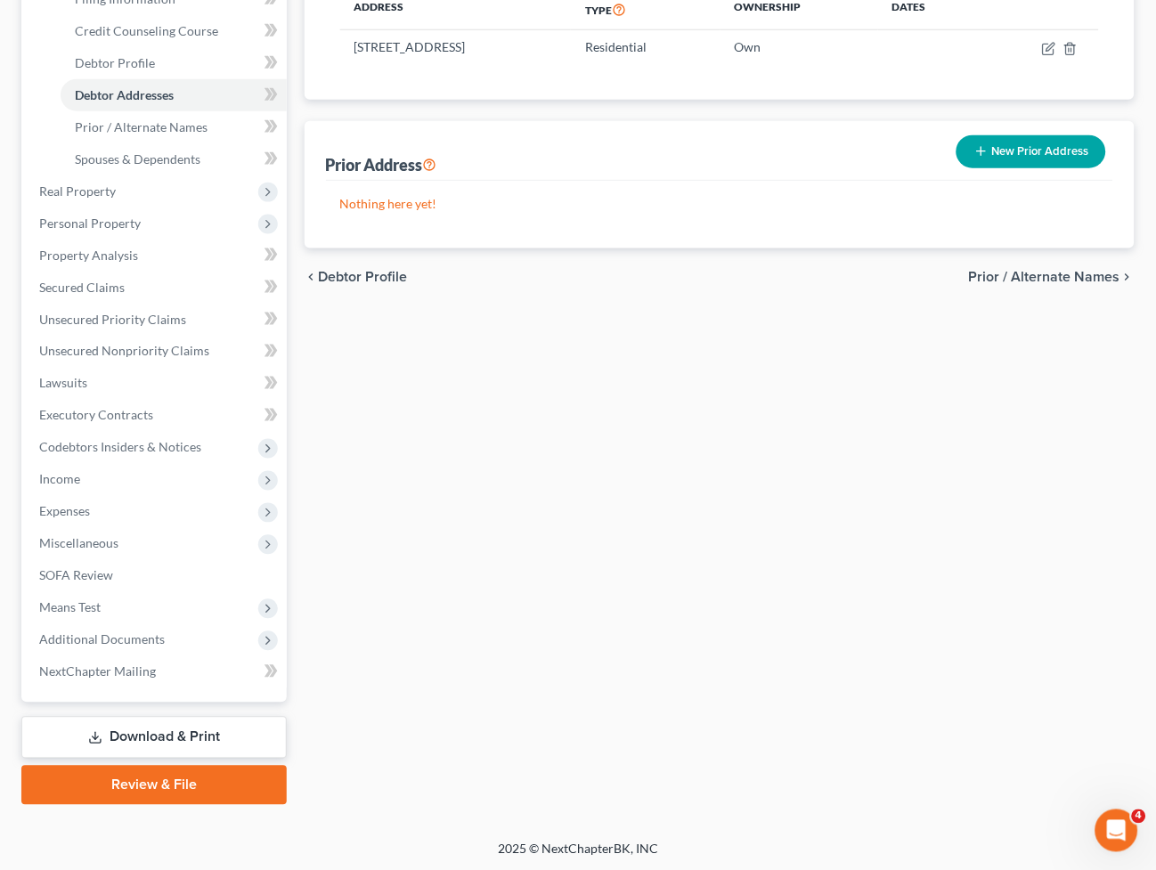 The image size is (1156, 870). I want to click on span: SOFA Review, so click(76, 575).